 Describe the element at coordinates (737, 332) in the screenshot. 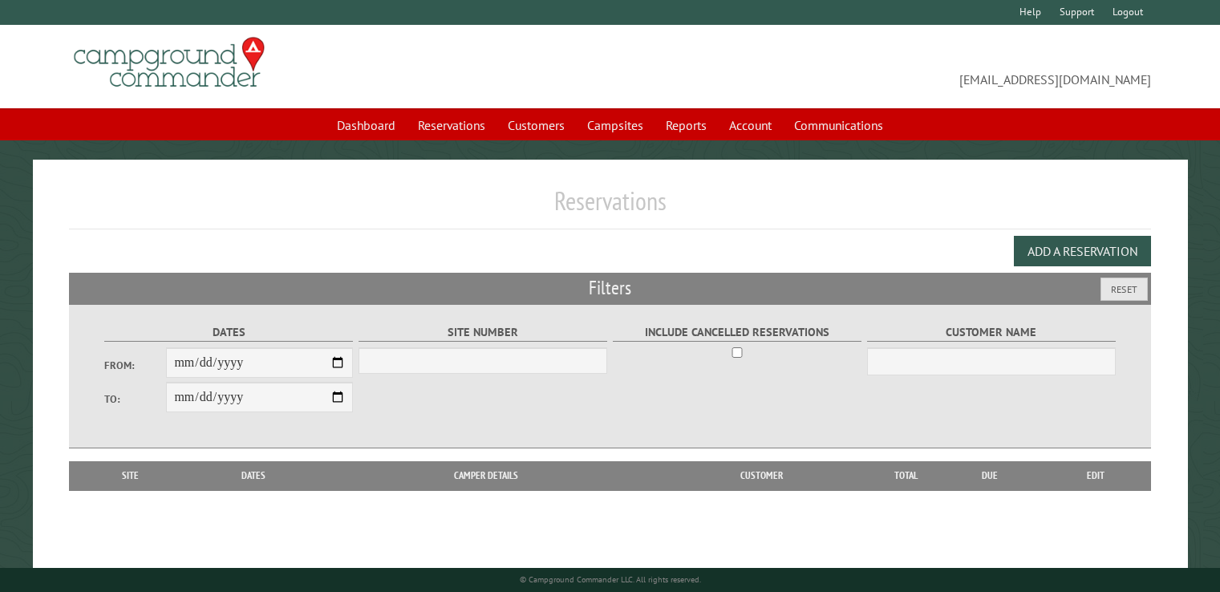

I see `label: Include Cancelled Reservations` at that location.